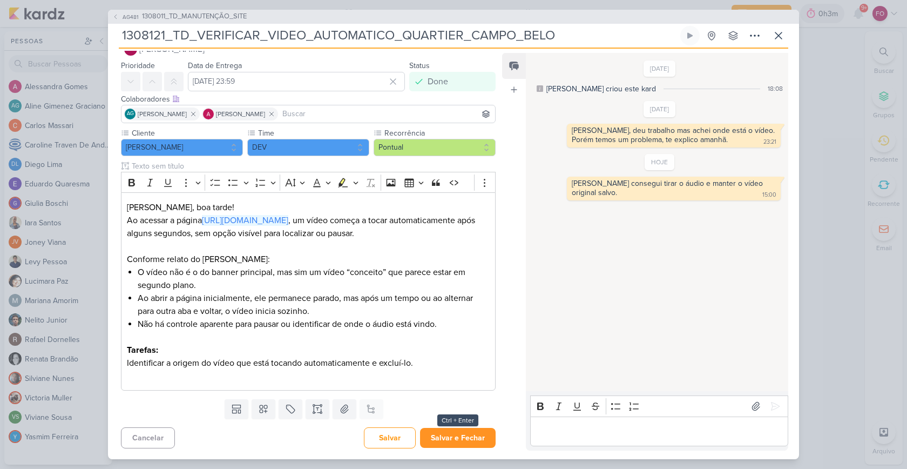  What do you see at coordinates (440, 133) in the screenshot?
I see `label: Recorrência` at bounding box center [440, 133].